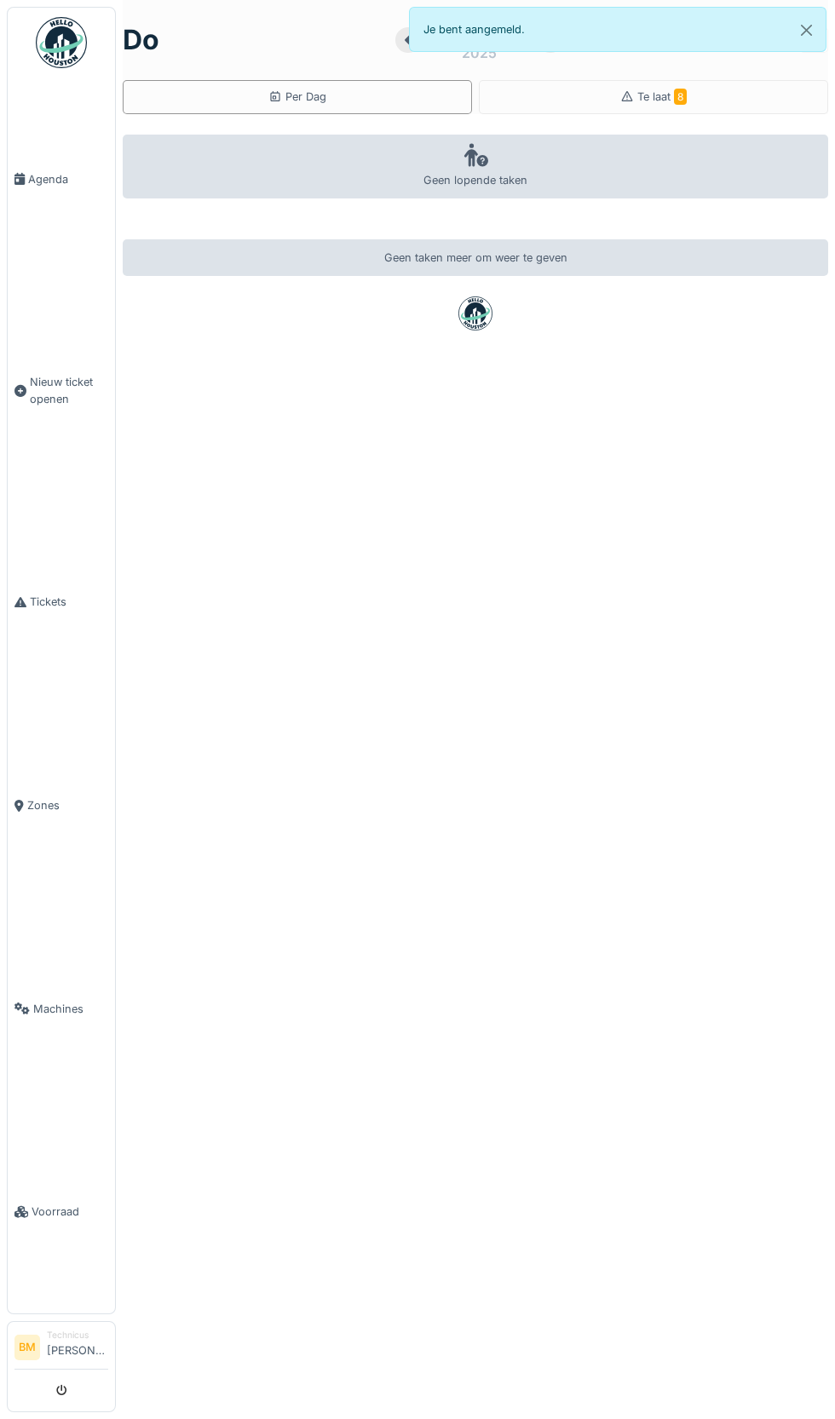 Image resolution: width=835 pixels, height=1419 pixels. I want to click on a: Voorraad, so click(61, 1212).